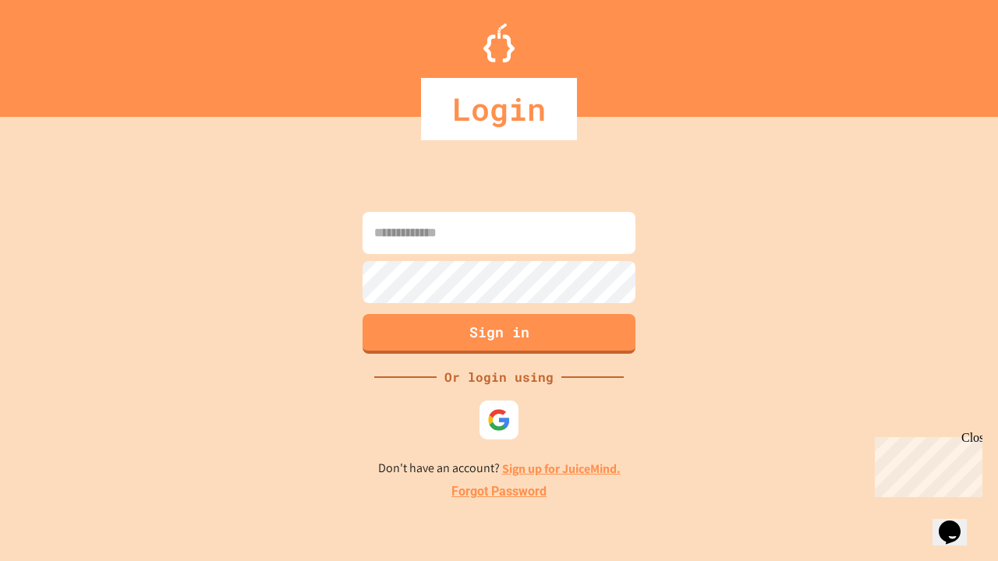 The height and width of the screenshot is (561, 998). What do you see at coordinates (499, 109) in the screenshot?
I see `div: Login` at bounding box center [499, 109].